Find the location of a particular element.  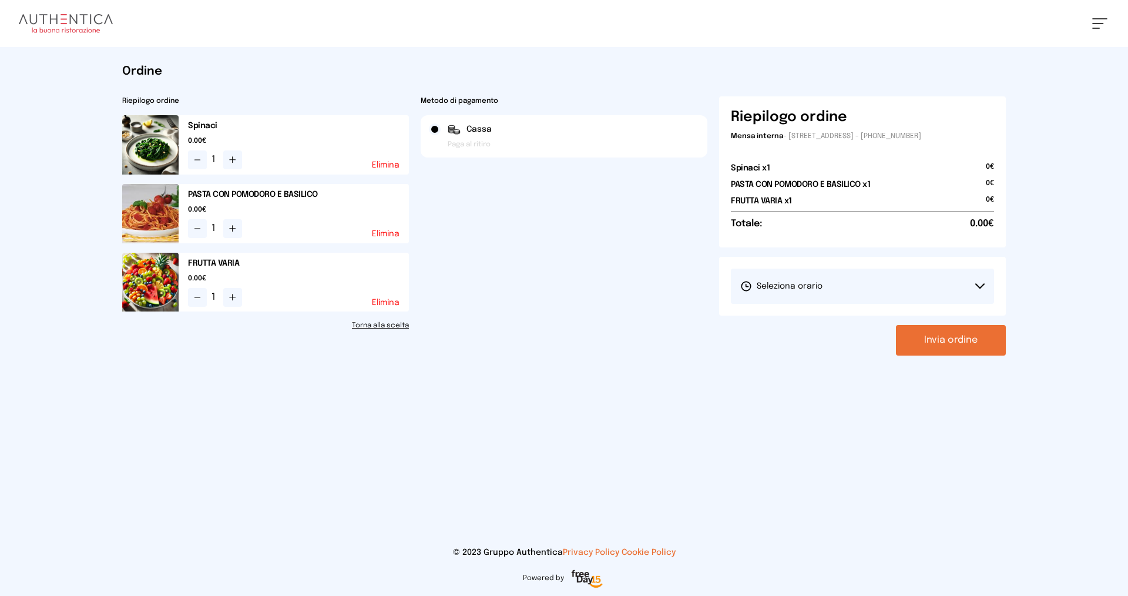

img: logo.8f33a47.png is located at coordinates (66, 23).